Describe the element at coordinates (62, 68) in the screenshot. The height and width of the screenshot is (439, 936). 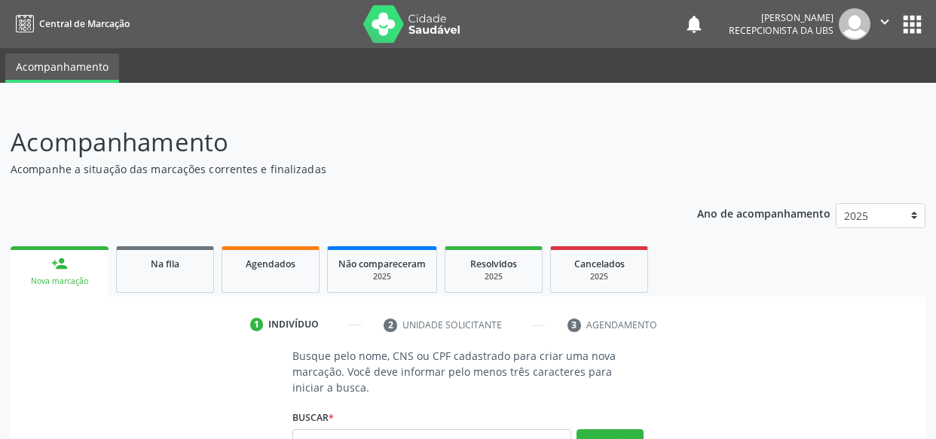
I see `a: Acompanhamento` at that location.